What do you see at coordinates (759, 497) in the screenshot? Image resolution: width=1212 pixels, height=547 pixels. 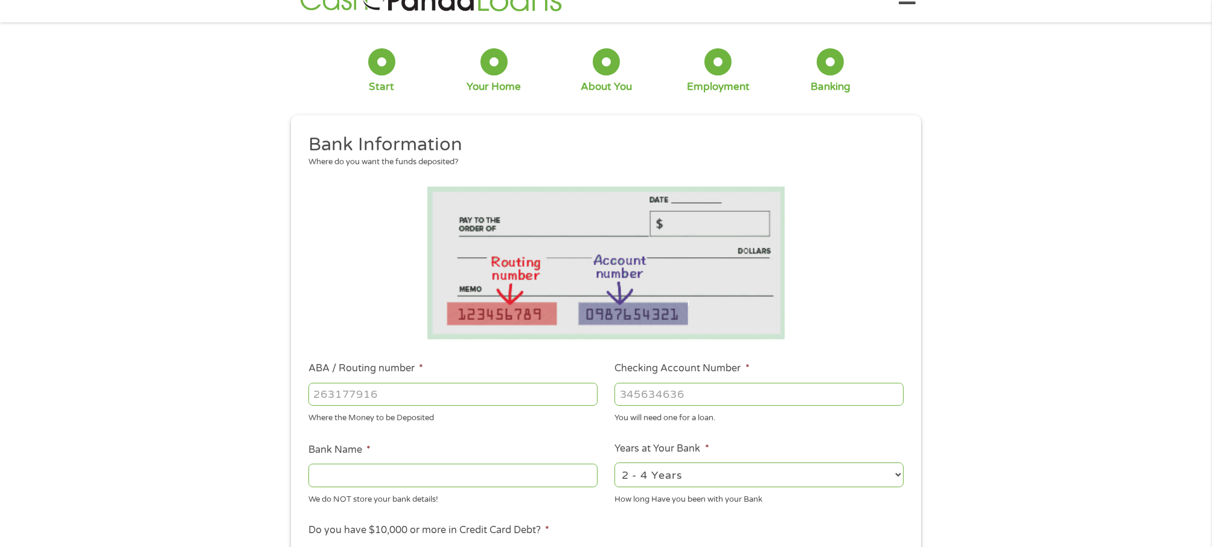 I see `div: How long Have you been with your Bank` at bounding box center [759, 497].